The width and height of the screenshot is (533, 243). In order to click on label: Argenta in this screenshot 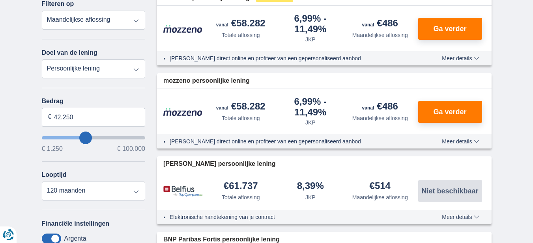, I will do `click(75, 239)`.